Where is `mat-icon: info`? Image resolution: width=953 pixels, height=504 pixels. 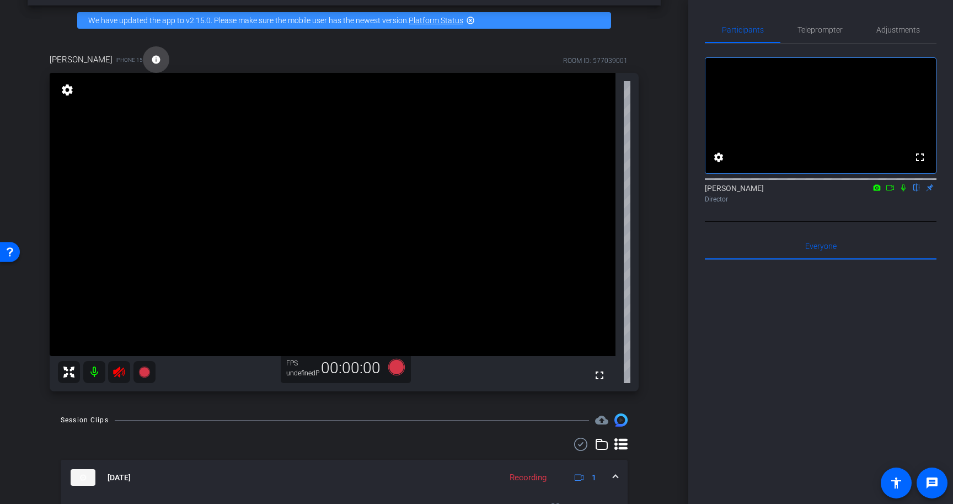
mat-icon: info is located at coordinates (156, 60).